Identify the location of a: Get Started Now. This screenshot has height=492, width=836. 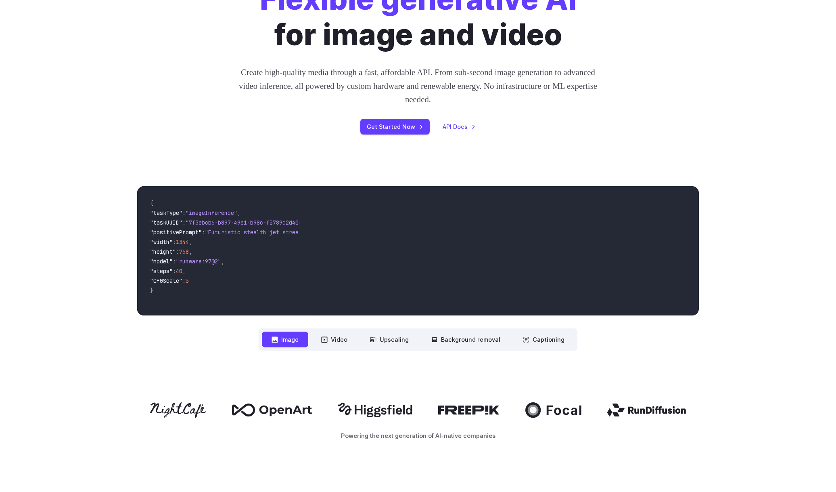
(395, 126).